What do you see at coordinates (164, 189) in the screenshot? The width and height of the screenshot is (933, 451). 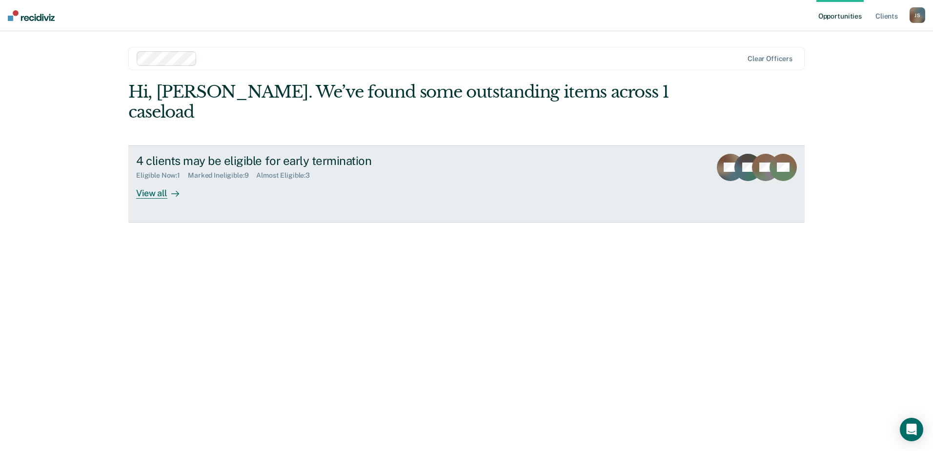 I see `div: View all` at bounding box center [164, 189].